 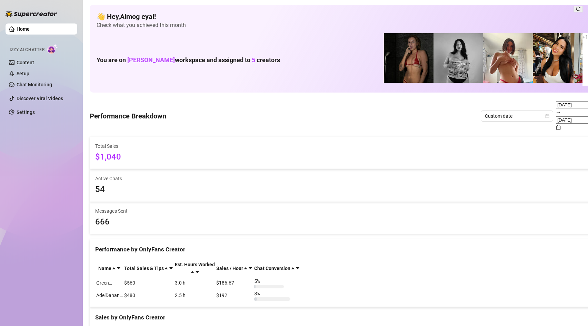 I want to click on a: Chat Monitoring, so click(x=34, y=85).